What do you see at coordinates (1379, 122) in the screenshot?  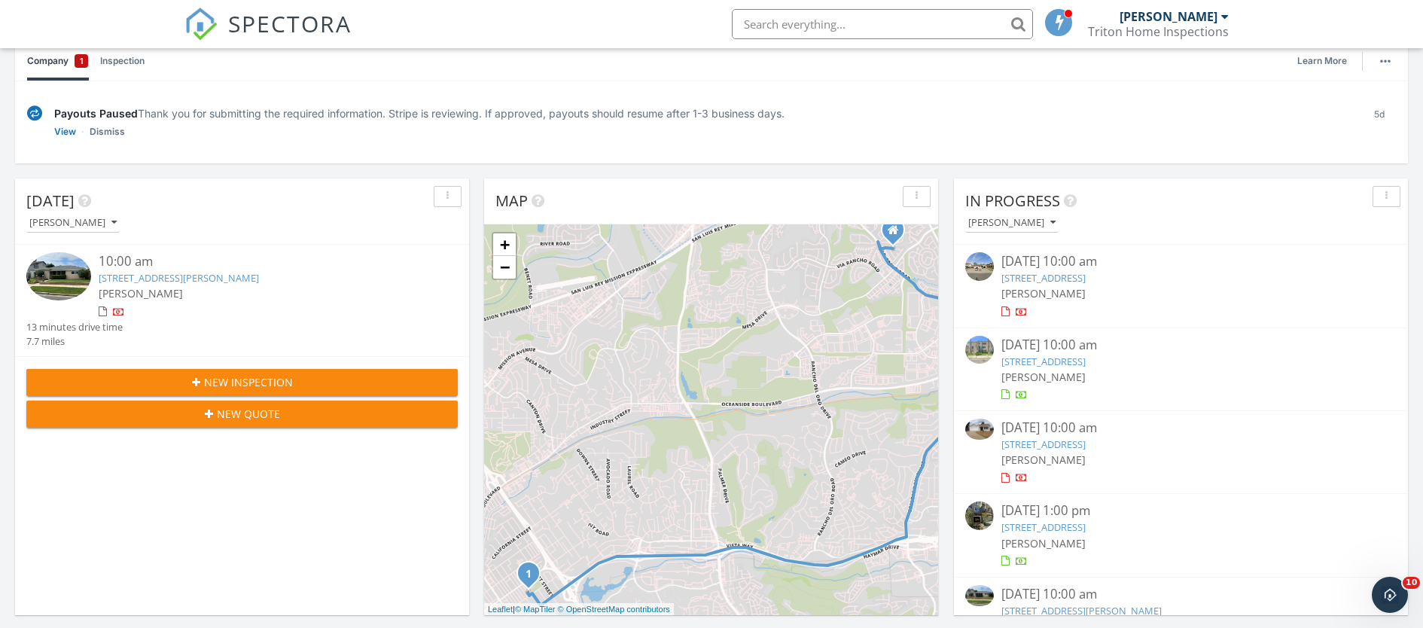 I see `div: 5d` at bounding box center [1379, 122].